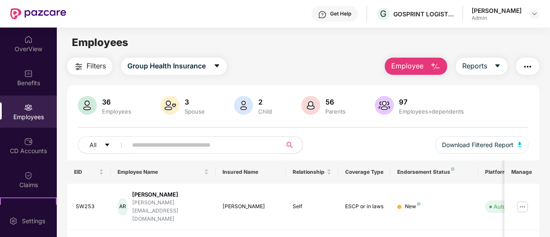 Image resolution: width=550 pixels, height=237 pixels. What do you see at coordinates (28, 175) in the screenshot?
I see `img: svg+xml;base64,PHN2ZyBpZD0iQ2xhaW0iIHhtbG5zPSJodHRwOi8vd3d3LnczLm9yZy8yMDAwL3N2ZyIgd2lkdGg9IjIwIi...` at bounding box center [28, 175].